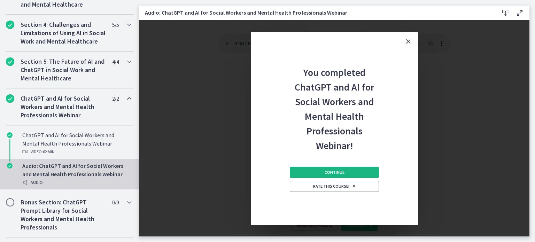 The width and height of the screenshot is (535, 242). What do you see at coordinates (334, 172) in the screenshot?
I see `button: Continue` at bounding box center [334, 172].